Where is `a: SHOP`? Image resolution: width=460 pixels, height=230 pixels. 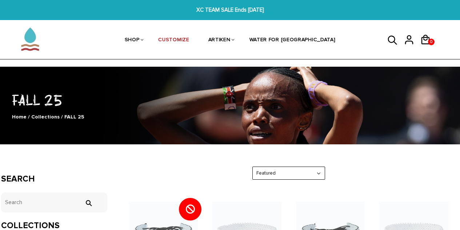 a: SHOP is located at coordinates (132, 40).